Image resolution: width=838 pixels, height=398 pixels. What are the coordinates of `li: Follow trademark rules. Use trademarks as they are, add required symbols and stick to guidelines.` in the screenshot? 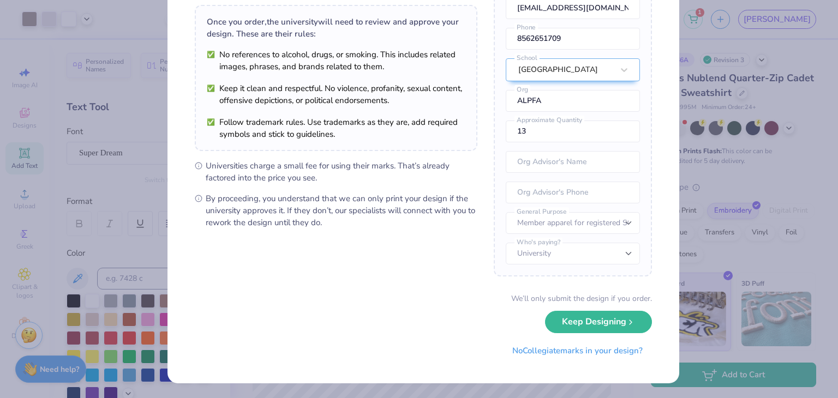 It's located at (336, 128).